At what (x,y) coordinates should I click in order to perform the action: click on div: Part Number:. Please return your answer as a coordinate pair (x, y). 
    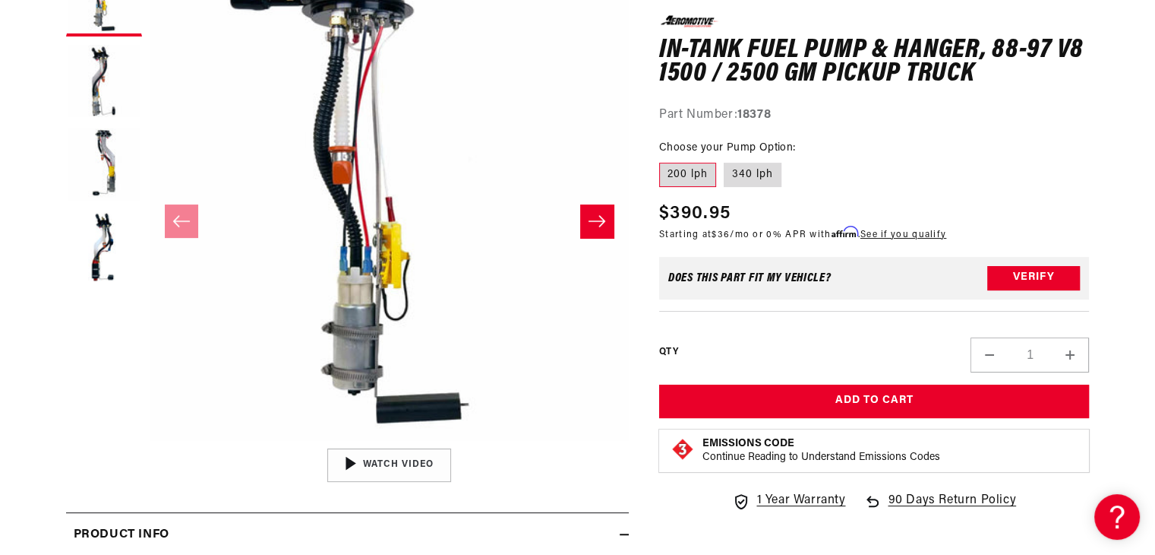
    Looking at the image, I should click on (874, 115).